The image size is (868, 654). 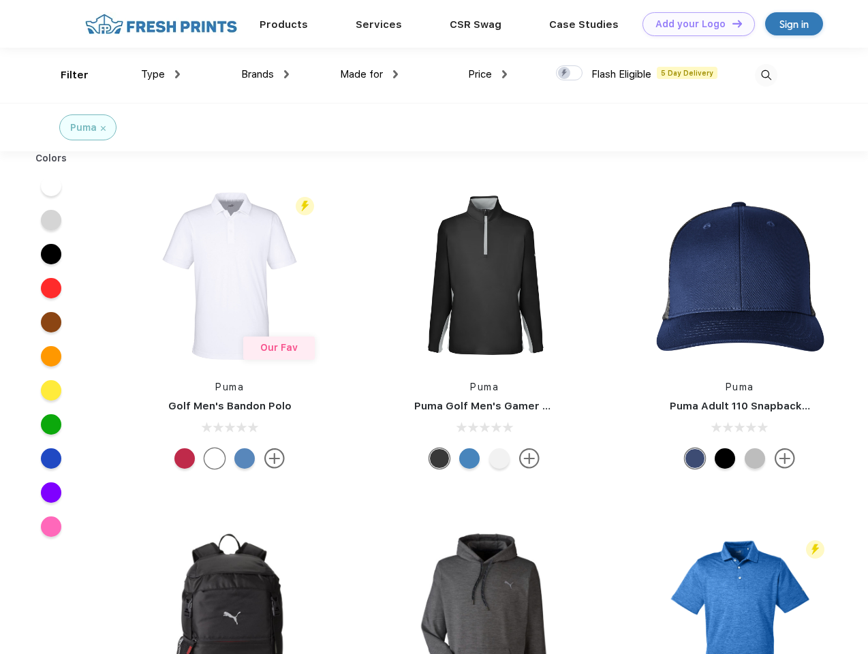 I want to click on div: Ski Patrol, so click(x=185, y=458).